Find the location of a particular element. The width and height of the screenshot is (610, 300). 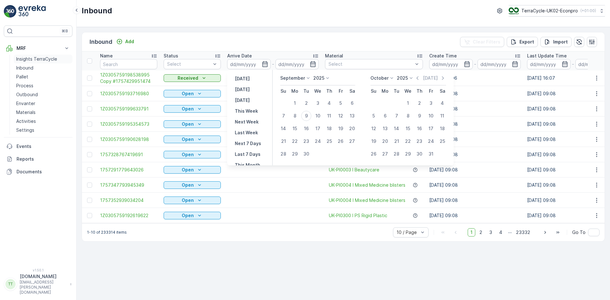

th: Tuesday is located at coordinates (397, 91).